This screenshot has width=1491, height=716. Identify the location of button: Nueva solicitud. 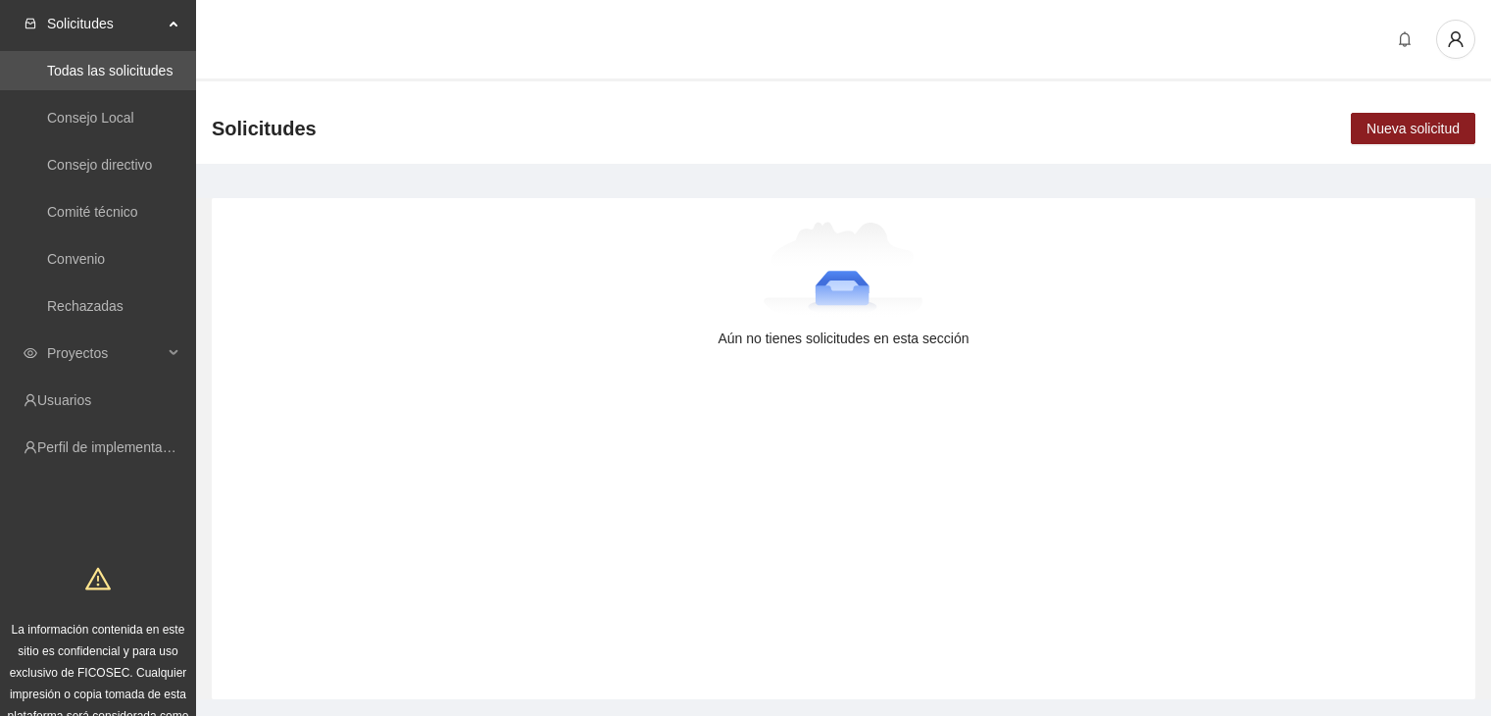
(1413, 128).